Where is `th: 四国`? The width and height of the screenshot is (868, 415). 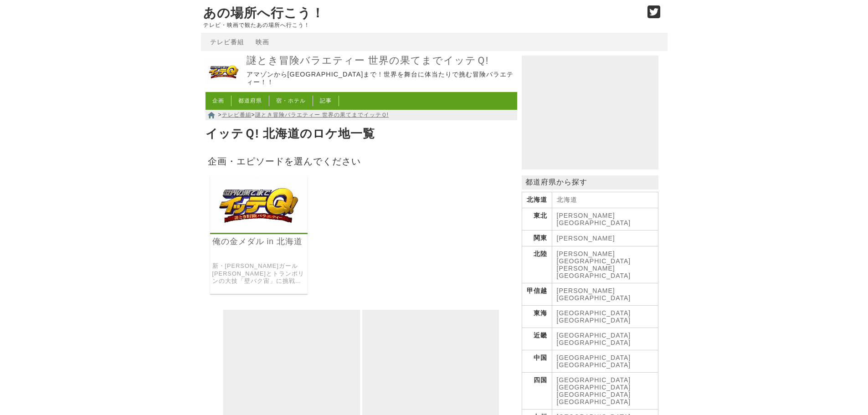 th: 四国 is located at coordinates (537, 391).